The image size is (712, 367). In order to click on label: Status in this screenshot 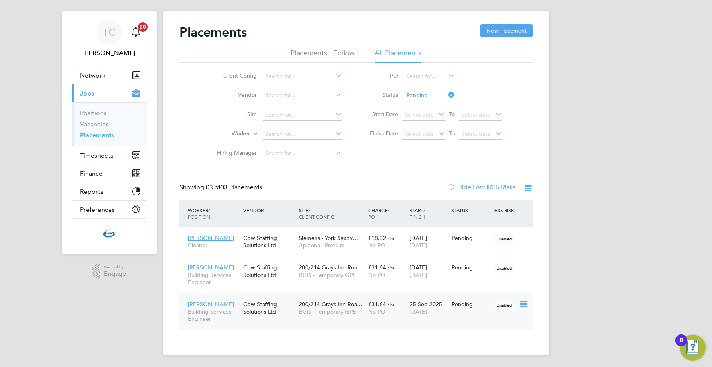, I will do `click(380, 95)`.